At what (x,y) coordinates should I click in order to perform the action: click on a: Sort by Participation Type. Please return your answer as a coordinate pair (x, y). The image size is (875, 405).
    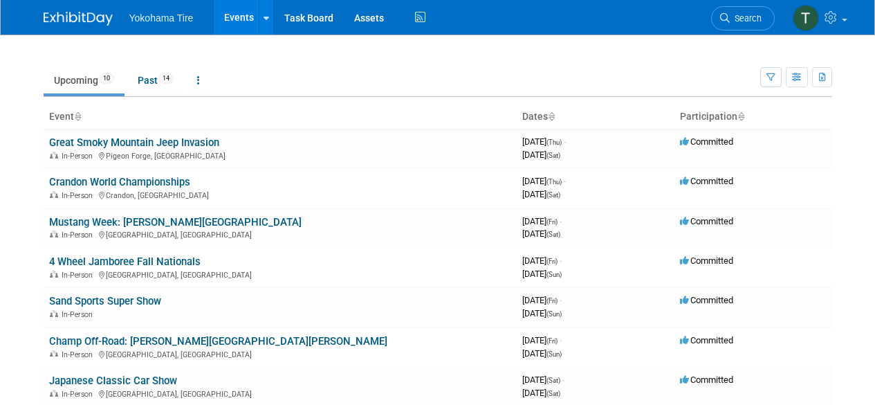
    Looking at the image, I should click on (741, 116).